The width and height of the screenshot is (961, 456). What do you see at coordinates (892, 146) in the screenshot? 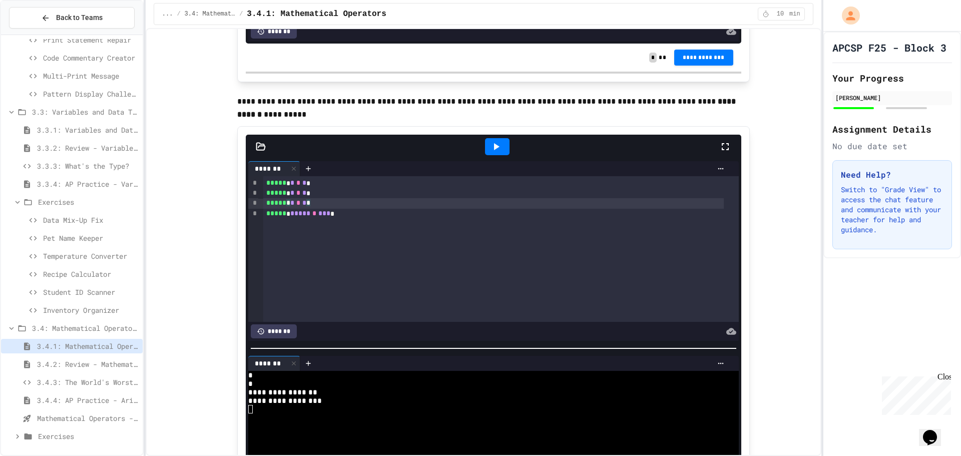
I see `div: No due date set` at bounding box center [892, 146].